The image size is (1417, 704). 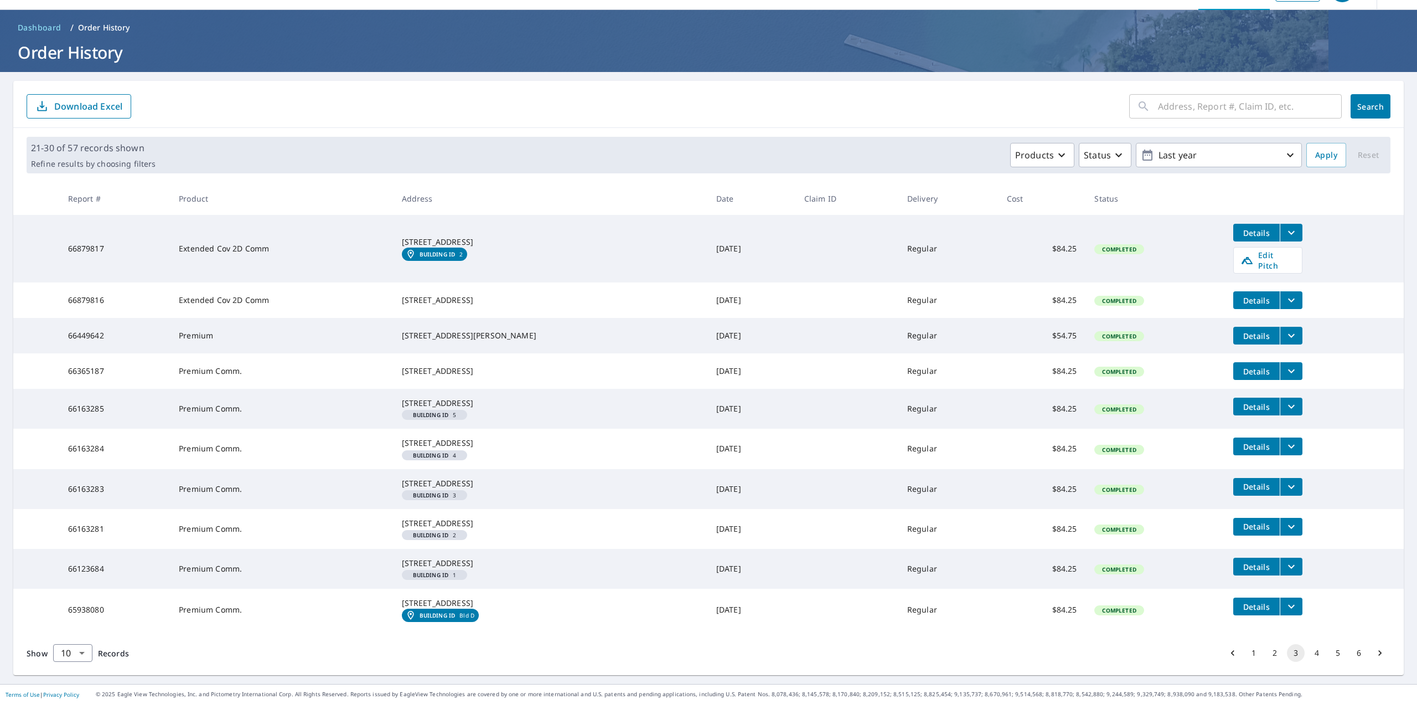 What do you see at coordinates (709, 28) in the screenshot?
I see `nav: breadcrumb` at bounding box center [709, 28].